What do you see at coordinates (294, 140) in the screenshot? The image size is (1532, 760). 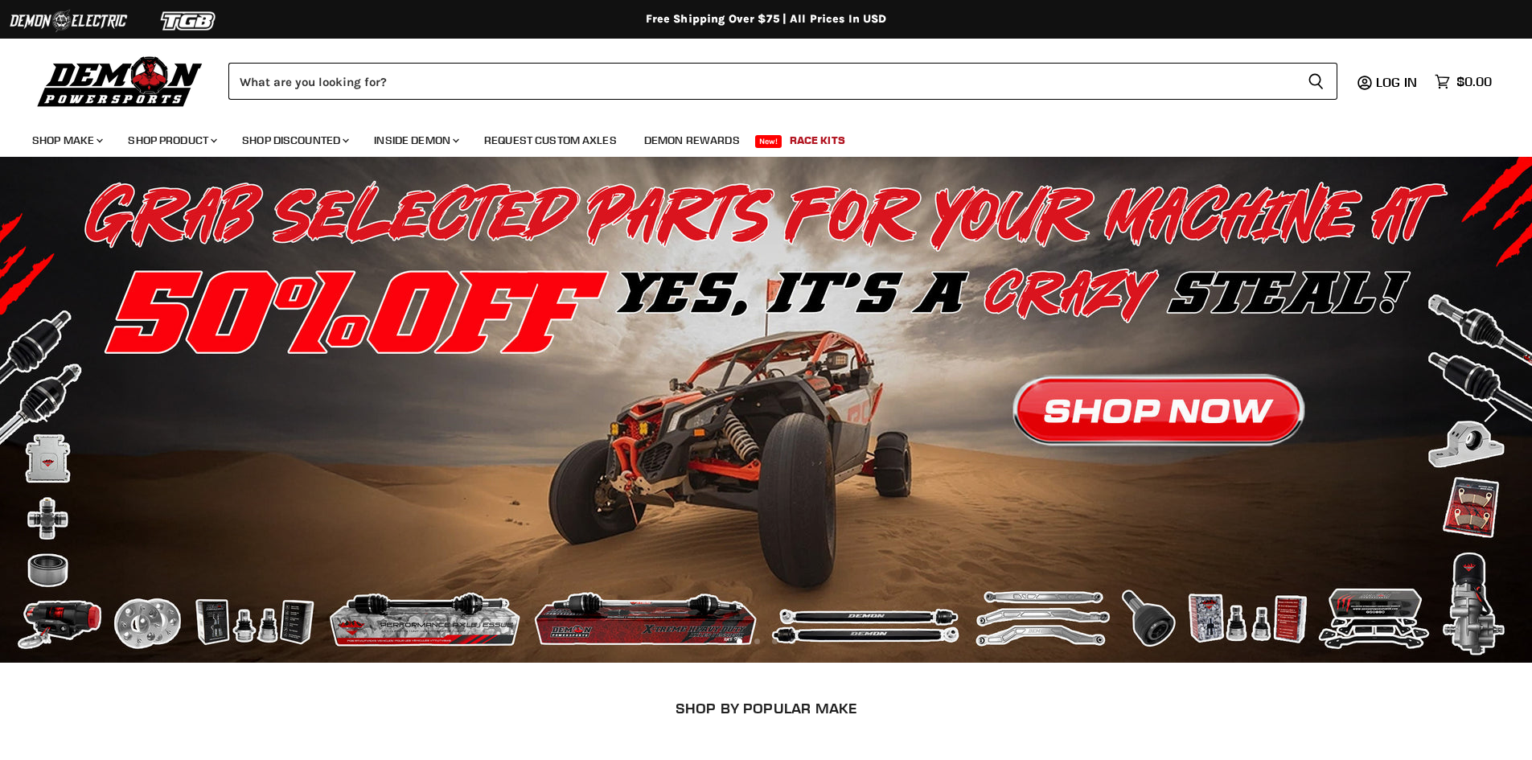 I see `a: Shop Discounted` at bounding box center [294, 140].